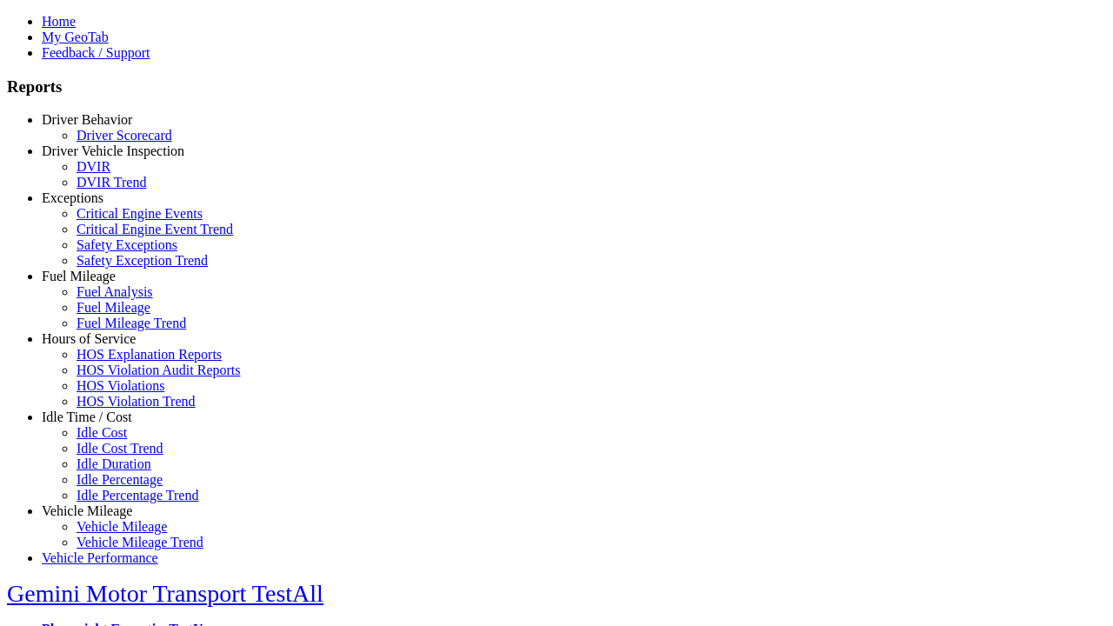 The image size is (1113, 626). I want to click on a: HOS Violation Trend, so click(136, 401).